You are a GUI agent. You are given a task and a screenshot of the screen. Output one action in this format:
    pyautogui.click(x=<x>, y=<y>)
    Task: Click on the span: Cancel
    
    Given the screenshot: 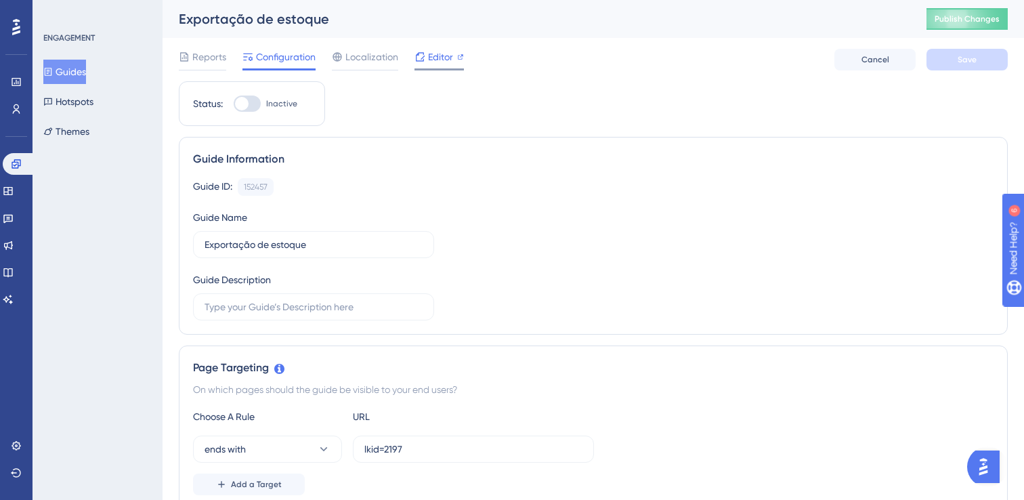 What is the action you would take?
    pyautogui.click(x=875, y=60)
    